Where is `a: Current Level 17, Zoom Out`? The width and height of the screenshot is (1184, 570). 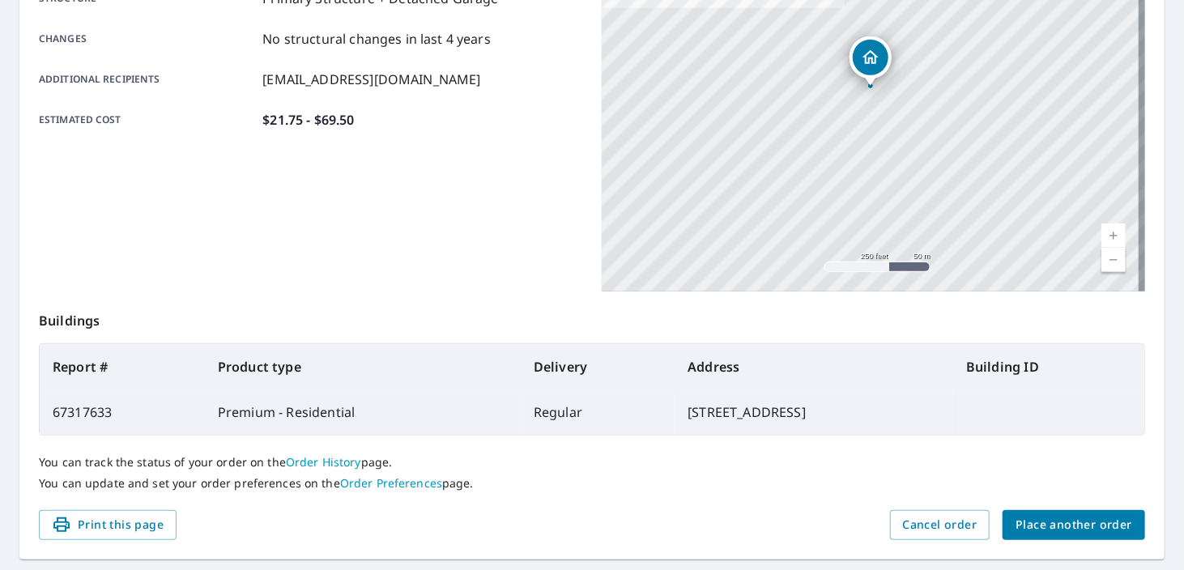 a: Current Level 17, Zoom Out is located at coordinates (1113, 260).